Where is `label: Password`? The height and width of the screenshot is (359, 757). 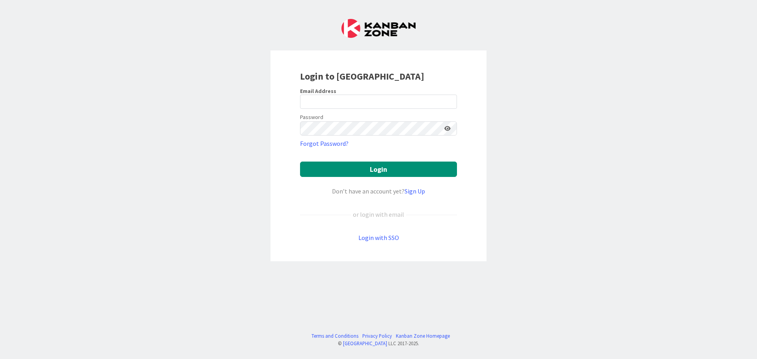
label: Password is located at coordinates (312, 117).